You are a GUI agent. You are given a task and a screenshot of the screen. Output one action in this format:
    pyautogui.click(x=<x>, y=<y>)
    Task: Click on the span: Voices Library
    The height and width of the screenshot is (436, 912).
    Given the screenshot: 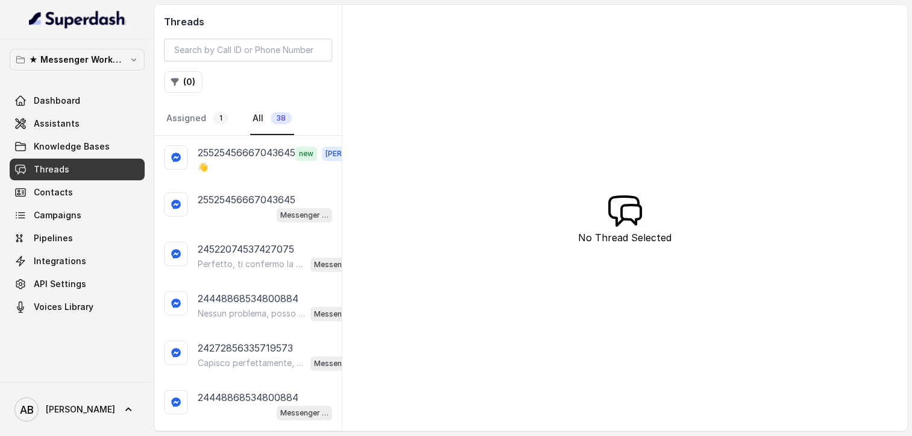 What is the action you would take?
    pyautogui.click(x=63, y=307)
    